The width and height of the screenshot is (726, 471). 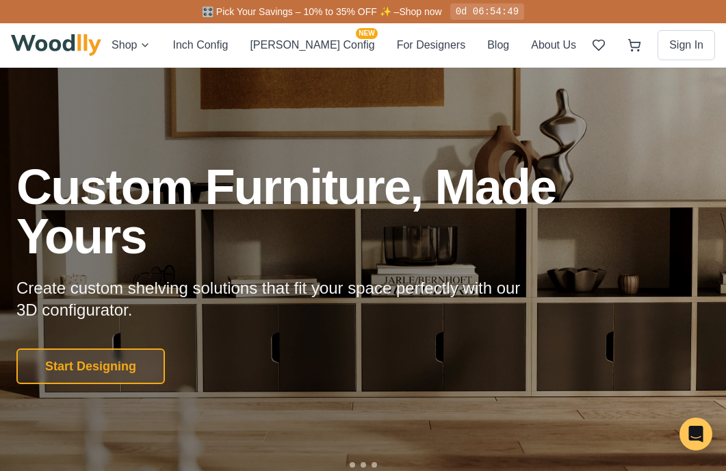 What do you see at coordinates (488, 12) in the screenshot?
I see `div: 0d 06:54:49` at bounding box center [488, 12].